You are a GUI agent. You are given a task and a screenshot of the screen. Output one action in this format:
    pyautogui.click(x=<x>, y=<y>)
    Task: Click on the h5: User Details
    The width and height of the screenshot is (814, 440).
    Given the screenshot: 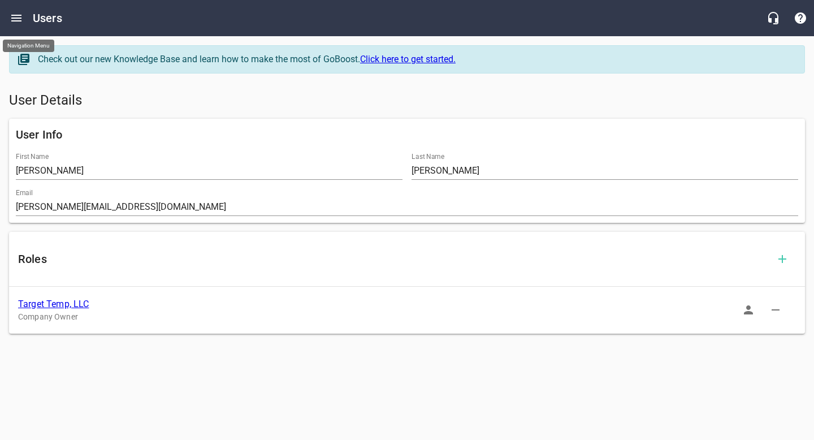 What is the action you would take?
    pyautogui.click(x=407, y=101)
    